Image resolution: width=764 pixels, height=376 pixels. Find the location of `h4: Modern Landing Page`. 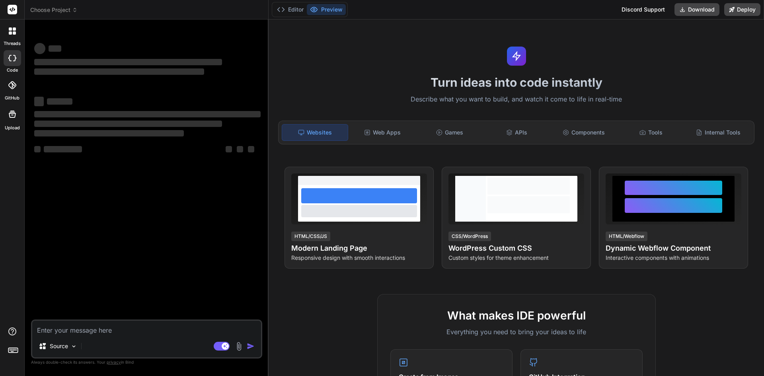

h4: Modern Landing Page is located at coordinates (359, 248).